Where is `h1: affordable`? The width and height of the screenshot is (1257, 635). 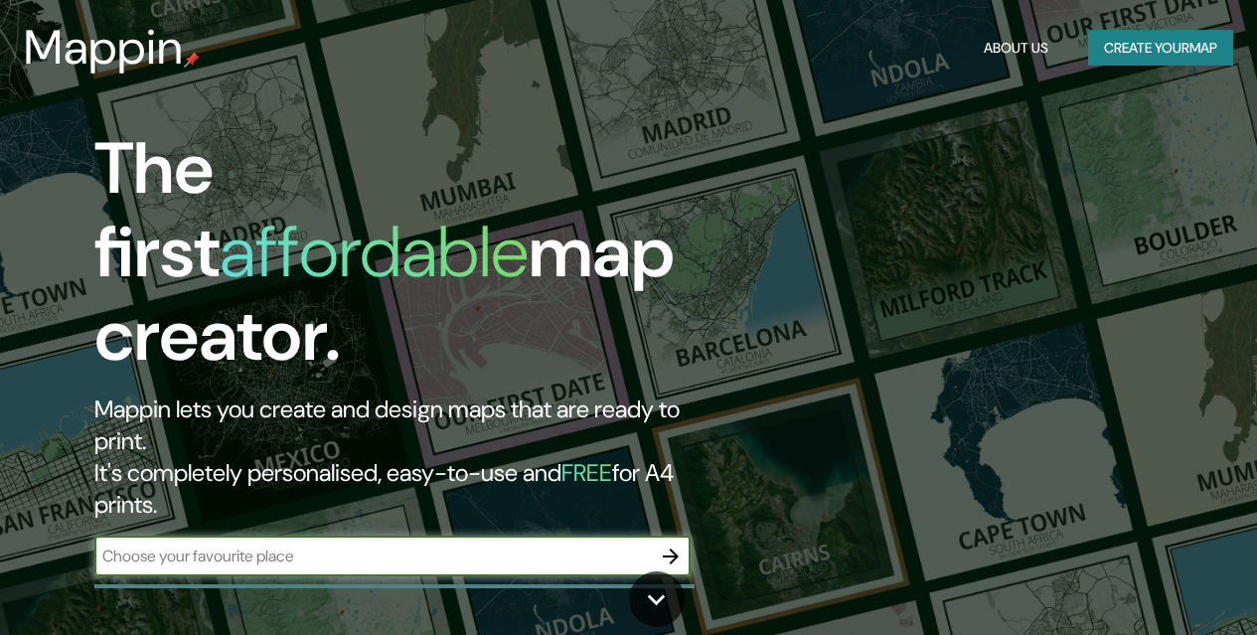
h1: affordable is located at coordinates (374, 251).